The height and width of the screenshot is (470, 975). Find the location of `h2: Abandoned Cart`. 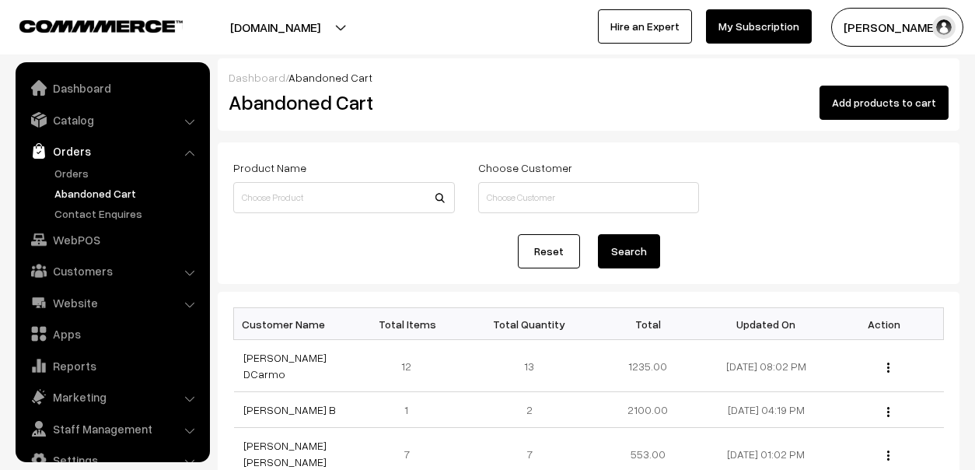

h2: Abandoned Cart is located at coordinates (341, 102).